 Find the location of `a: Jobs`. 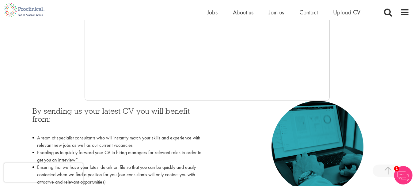

a: Jobs is located at coordinates (212, 12).